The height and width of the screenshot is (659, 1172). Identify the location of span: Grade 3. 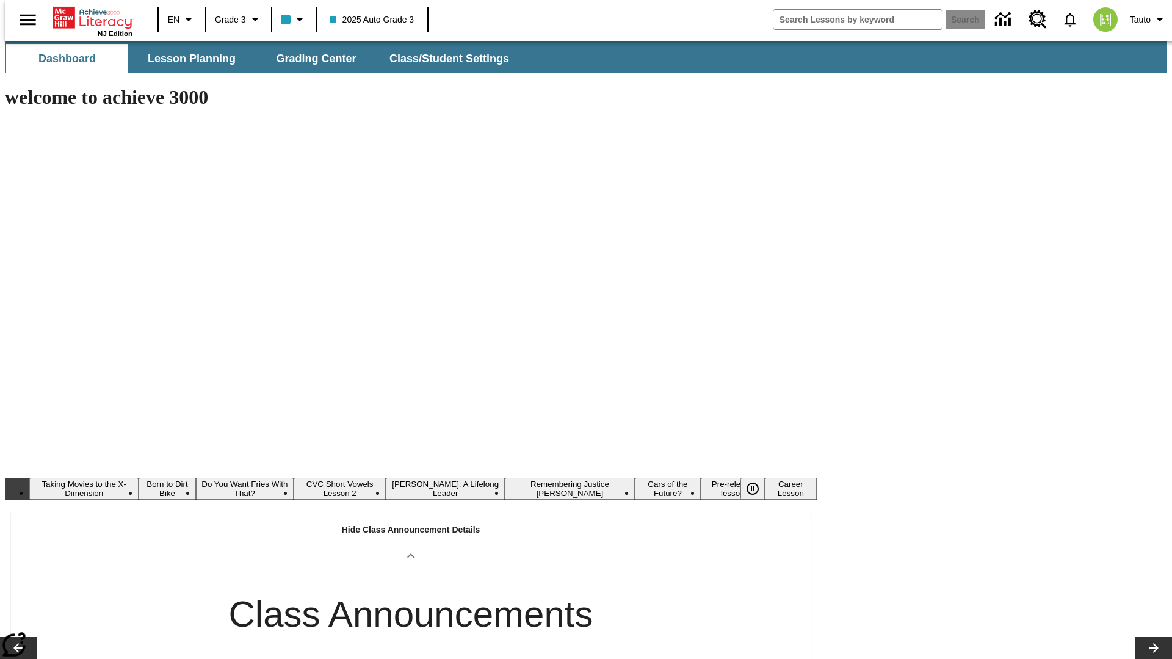
(230, 20).